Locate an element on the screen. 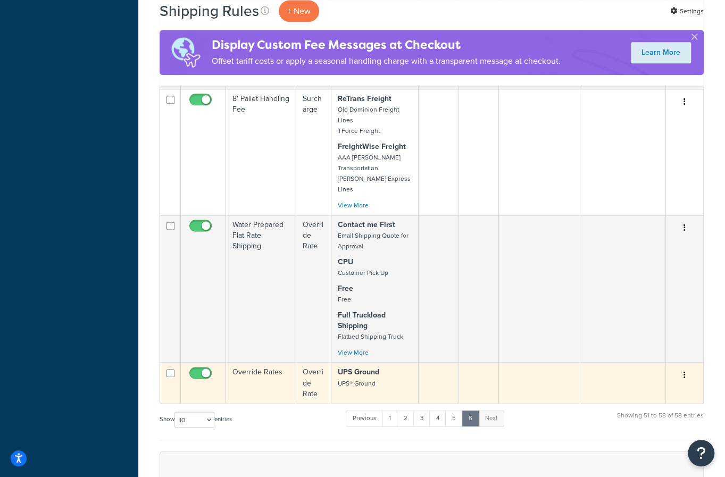  h1: Shipping Rules is located at coordinates (209, 11).